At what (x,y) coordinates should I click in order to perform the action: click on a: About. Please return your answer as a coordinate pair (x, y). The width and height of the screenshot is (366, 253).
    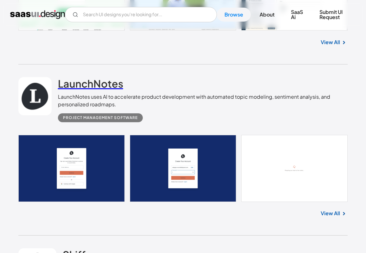
    Looking at the image, I should click on (267, 15).